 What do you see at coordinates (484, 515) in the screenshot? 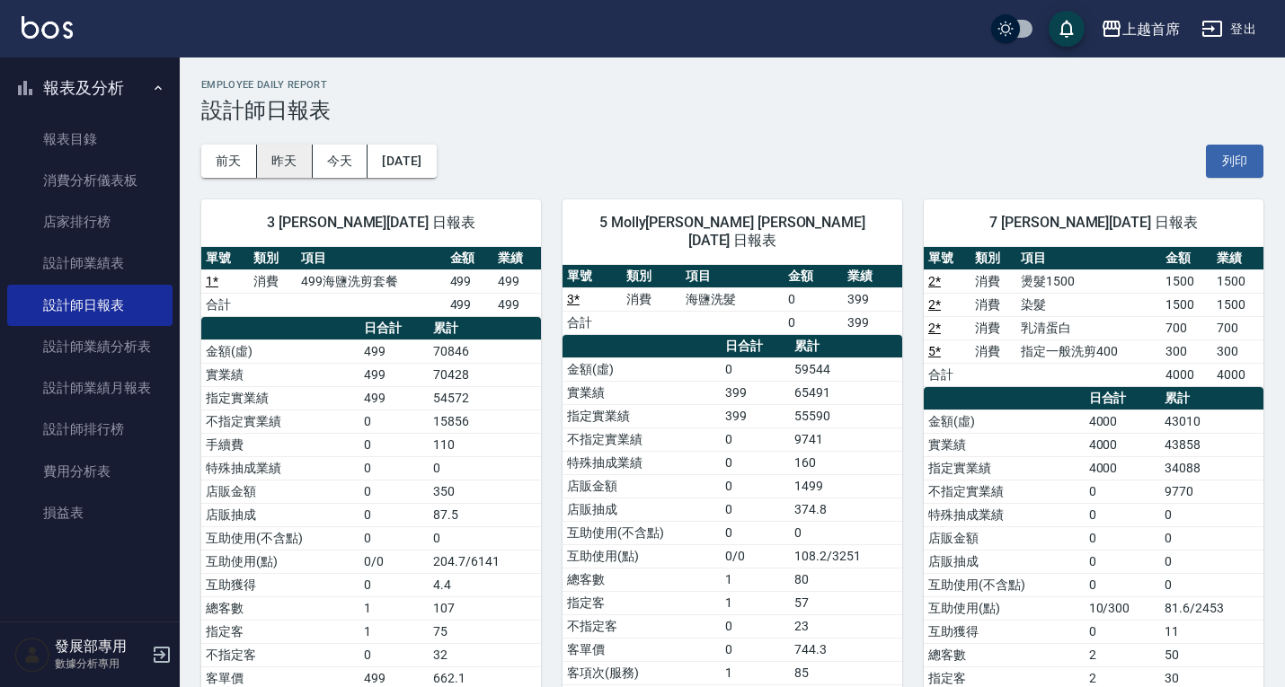
I see `td: 87.5` at bounding box center [484, 515].